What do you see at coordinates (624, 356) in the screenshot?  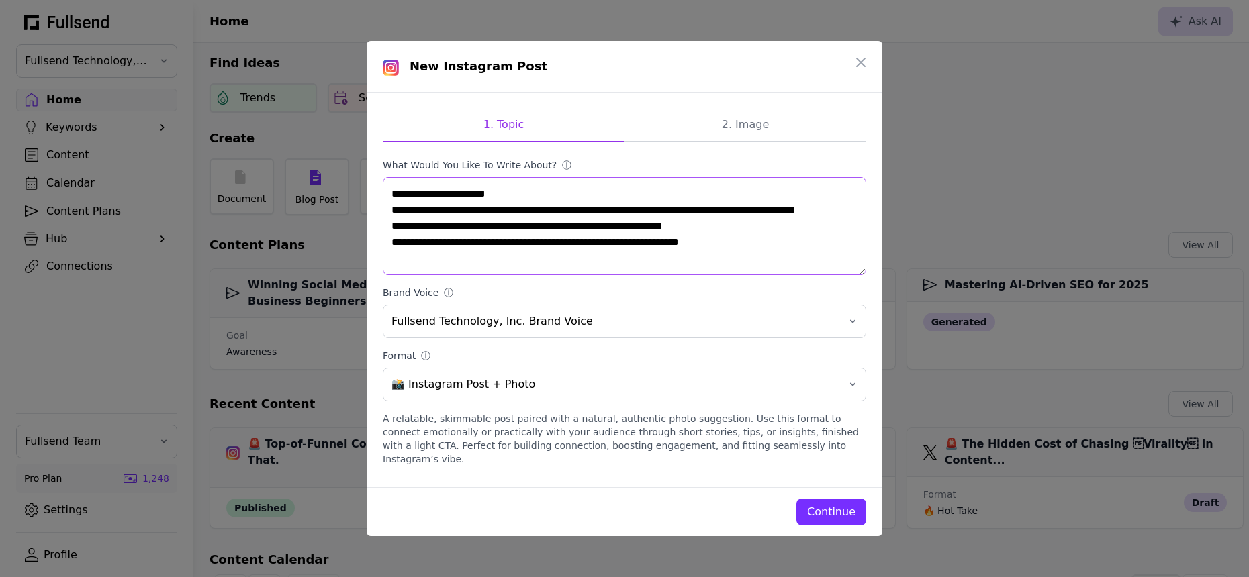 I see `label: Format` at bounding box center [624, 356].